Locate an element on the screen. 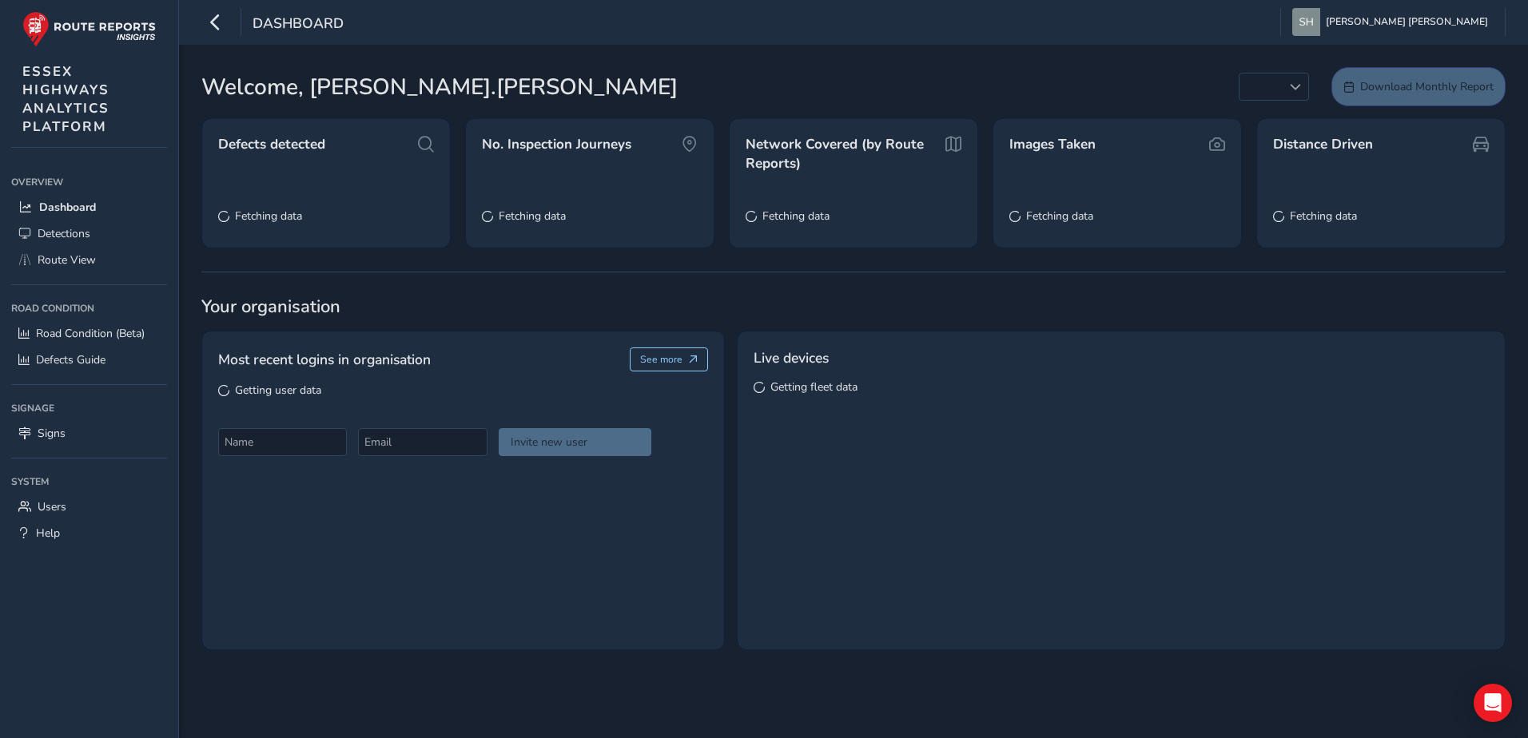 The image size is (1528, 738). a: Route View is located at coordinates (89, 260).